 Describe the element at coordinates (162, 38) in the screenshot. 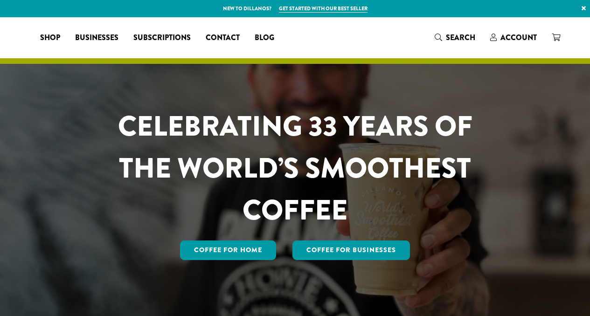

I see `span: Subscriptions` at that location.